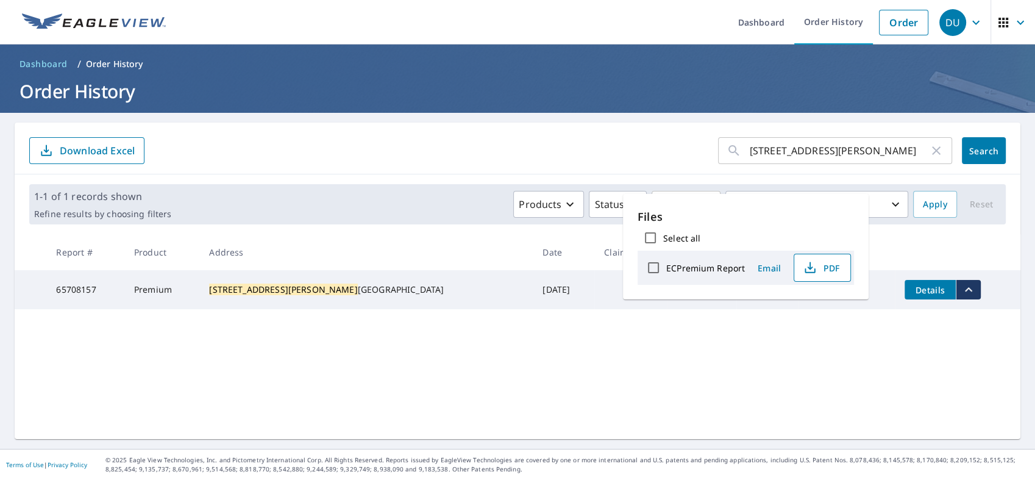 The height and width of the screenshot is (480, 1035). I want to click on img: EV Logo, so click(94, 23).